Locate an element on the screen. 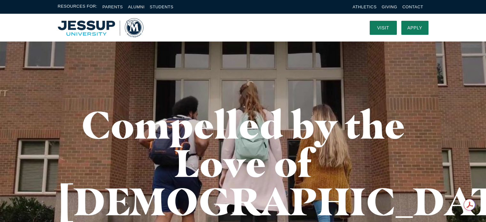 The width and height of the screenshot is (486, 222). a: Alumni is located at coordinates (136, 7).